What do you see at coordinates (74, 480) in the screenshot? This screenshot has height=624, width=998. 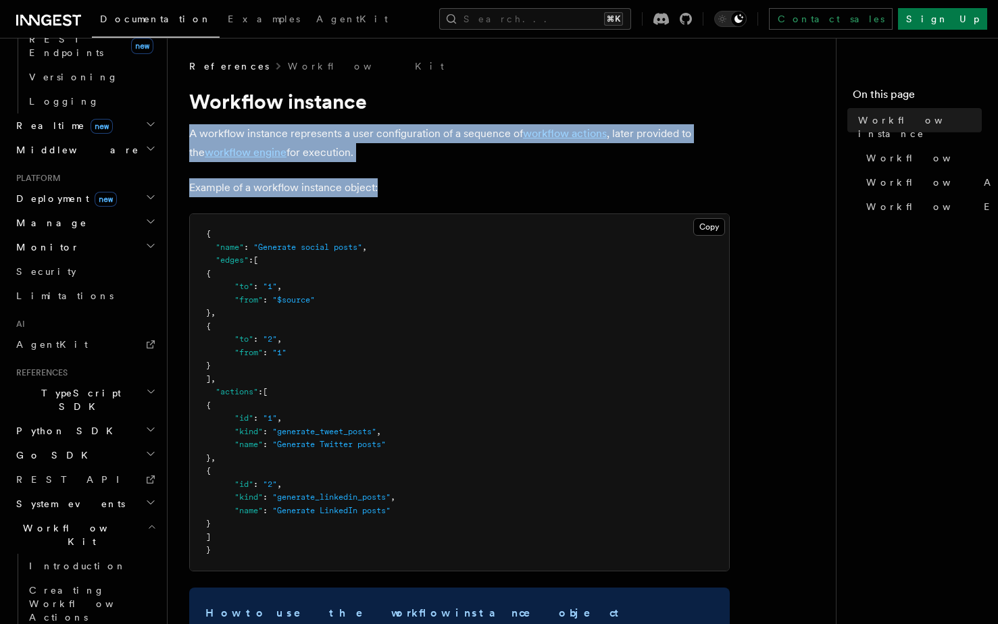 I see `span: REST API` at bounding box center [74, 480].